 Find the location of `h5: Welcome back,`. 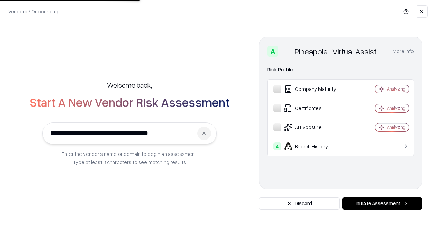

h5: Welcome back, is located at coordinates (130, 85).